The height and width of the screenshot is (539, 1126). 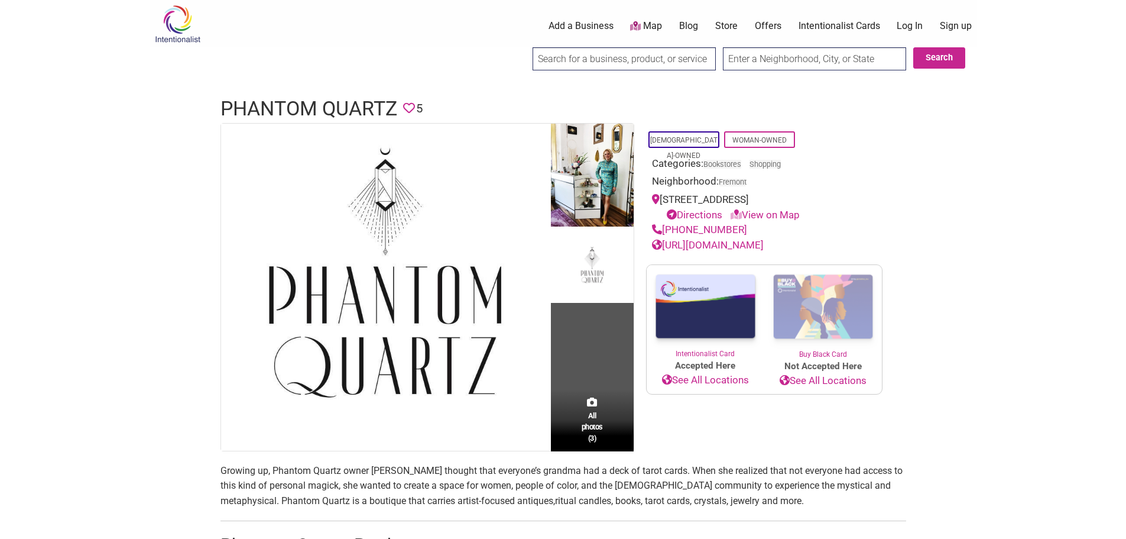 I want to click on span: Fremont, so click(x=732, y=182).